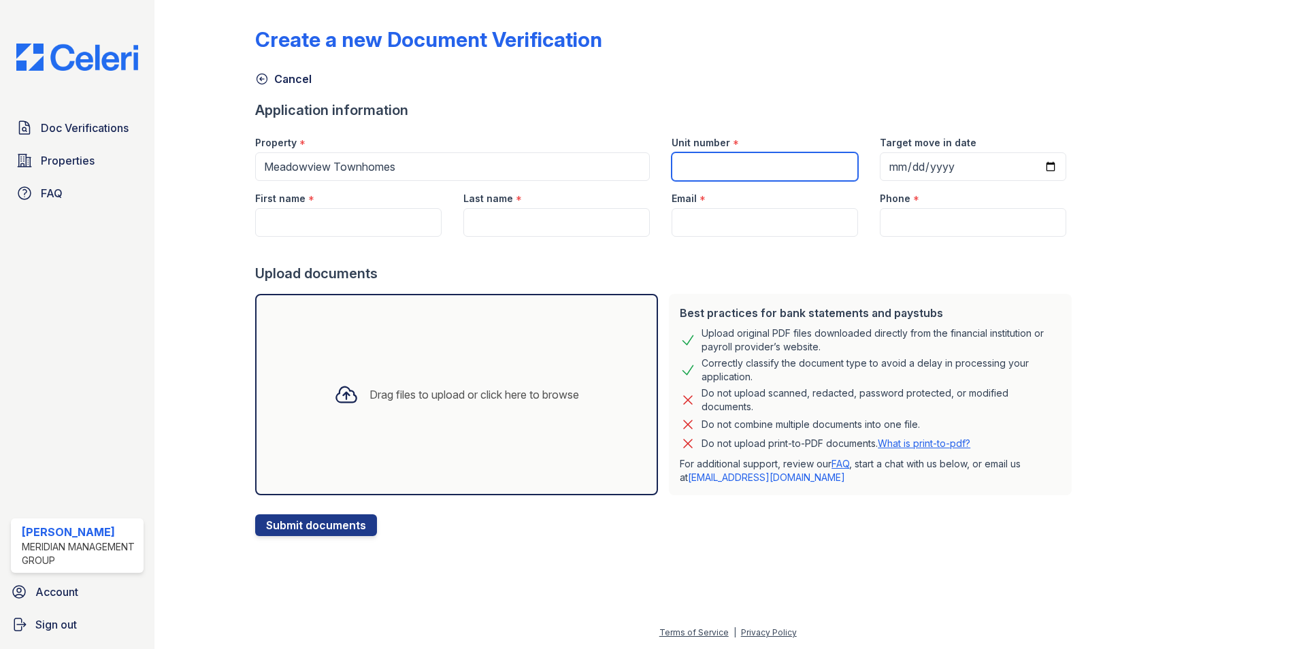 The height and width of the screenshot is (649, 1301). What do you see at coordinates (56, 625) in the screenshot?
I see `span: Sign out` at bounding box center [56, 625].